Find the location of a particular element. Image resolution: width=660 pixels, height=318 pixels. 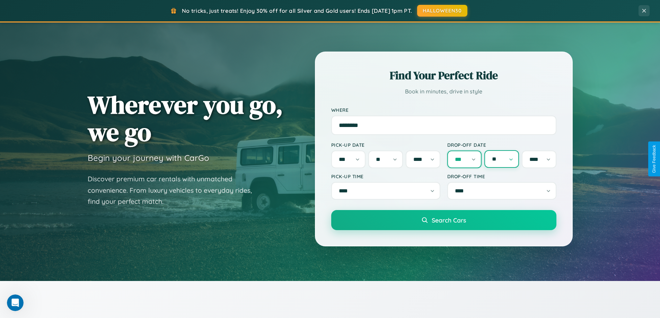

span: Search Cars is located at coordinates (448, 220).